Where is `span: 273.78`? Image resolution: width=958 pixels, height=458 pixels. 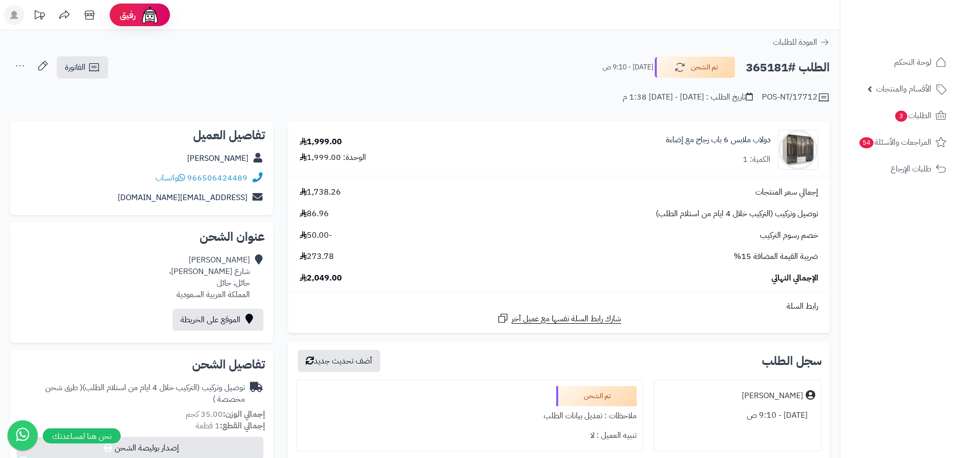 span: 273.78 is located at coordinates (317, 256).